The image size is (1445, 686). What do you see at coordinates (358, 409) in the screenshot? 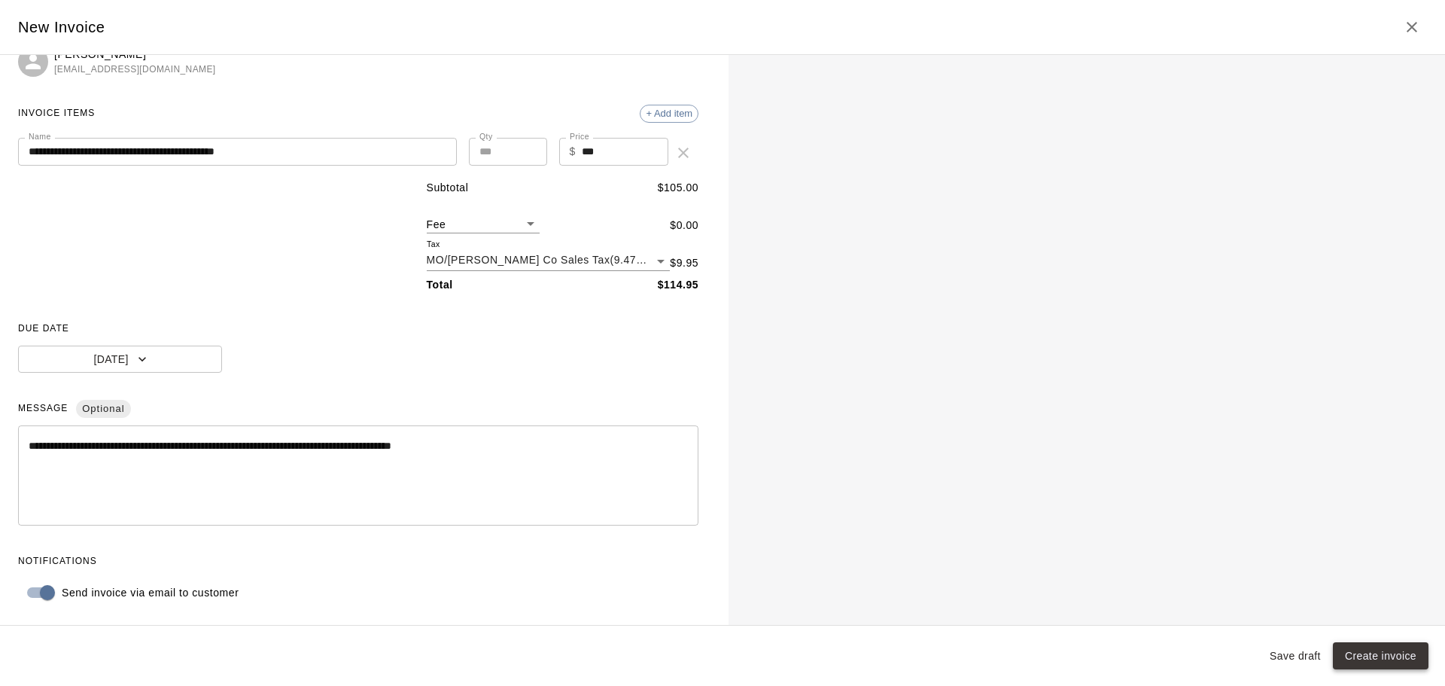
I see `span: MESSAGE` at bounding box center [358, 409].